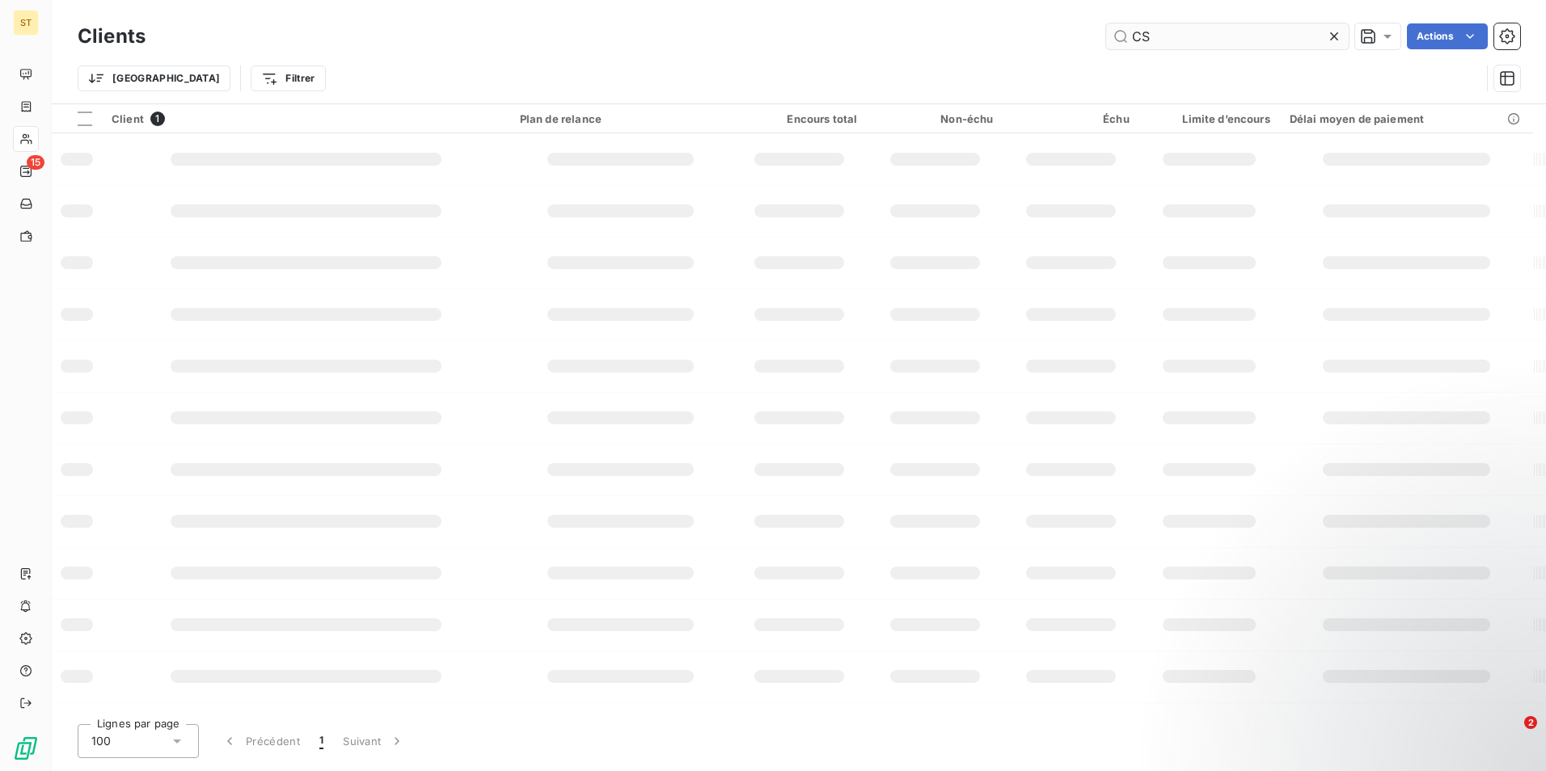 The image size is (1546, 771). I want to click on div: Plan de relance, so click(620, 119).